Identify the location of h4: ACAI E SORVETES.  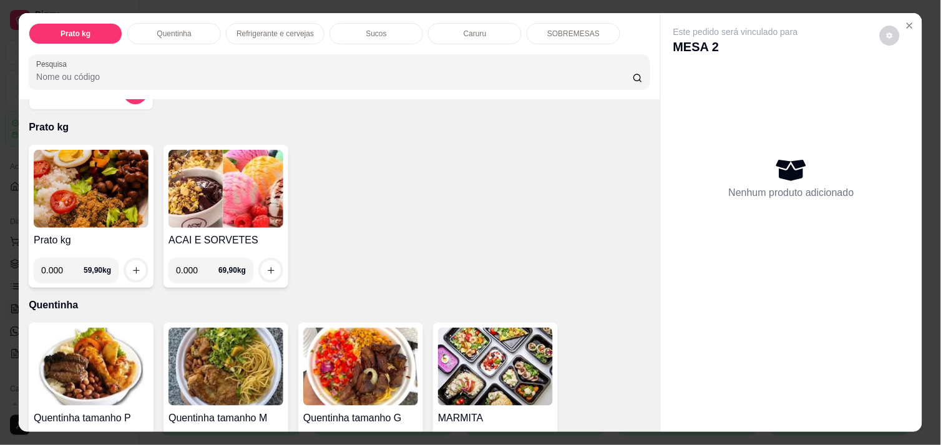
(226, 240).